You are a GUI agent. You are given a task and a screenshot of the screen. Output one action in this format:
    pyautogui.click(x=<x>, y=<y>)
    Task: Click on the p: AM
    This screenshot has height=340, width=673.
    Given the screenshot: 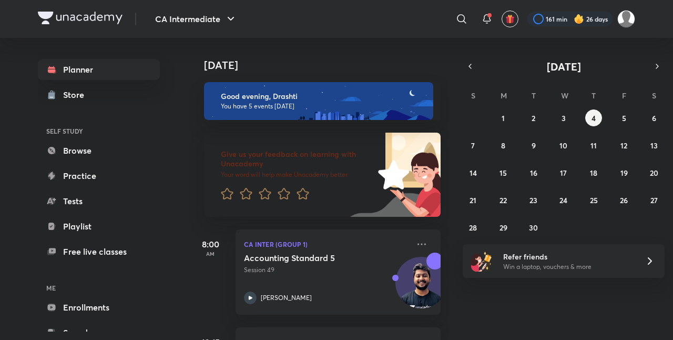 What is the action you would take?
    pyautogui.click(x=210, y=254)
    